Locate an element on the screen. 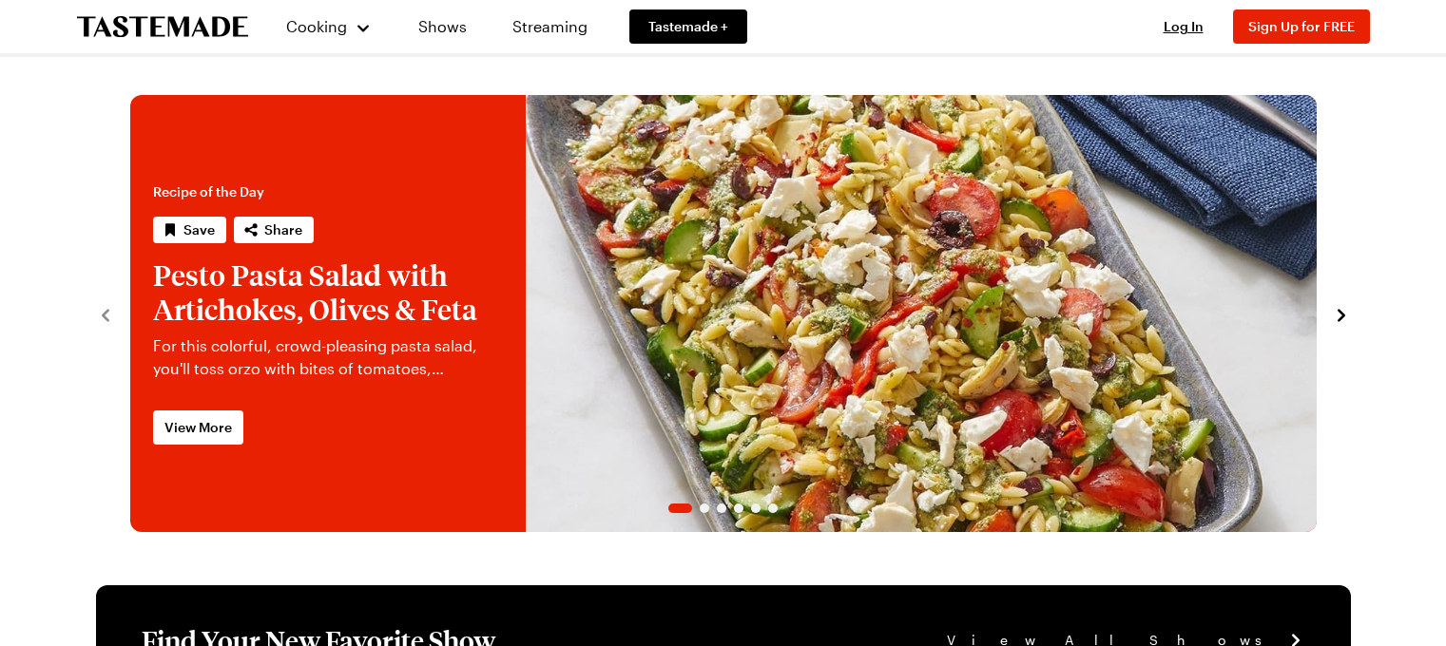  button: navigate to previous item is located at coordinates (106, 314).